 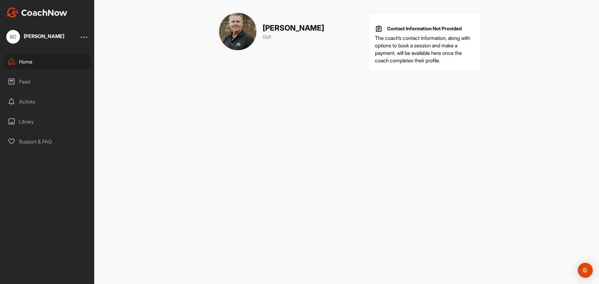 What do you see at coordinates (13, 37) in the screenshot?
I see `div: RC` at bounding box center [13, 37].